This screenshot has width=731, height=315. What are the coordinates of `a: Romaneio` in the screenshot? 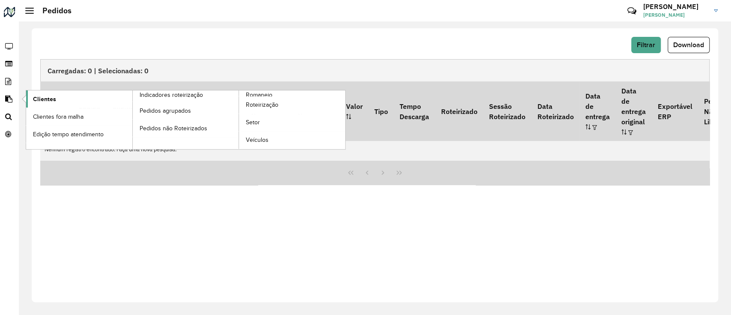 It's located at (239, 119).